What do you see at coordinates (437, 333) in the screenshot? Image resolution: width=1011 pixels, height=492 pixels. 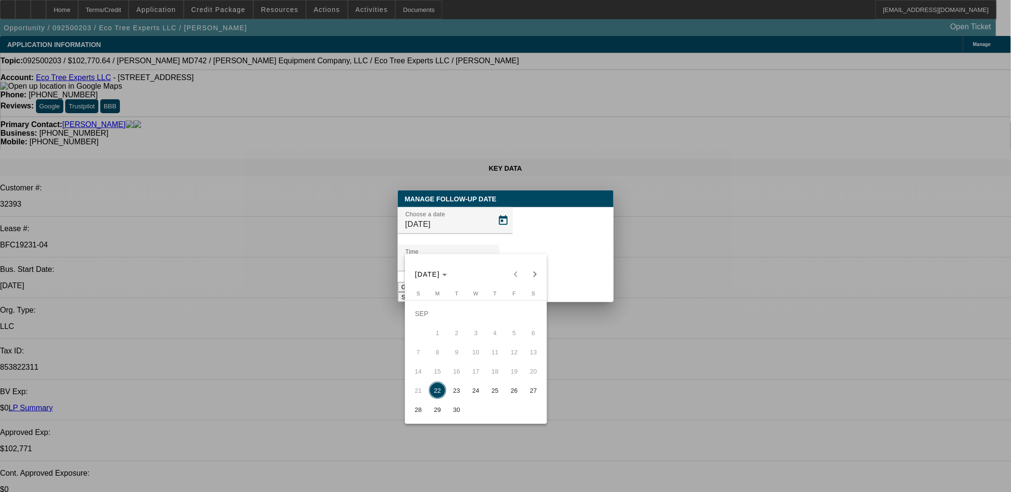 I see `button: September 1, 2025` at bounding box center [437, 333].